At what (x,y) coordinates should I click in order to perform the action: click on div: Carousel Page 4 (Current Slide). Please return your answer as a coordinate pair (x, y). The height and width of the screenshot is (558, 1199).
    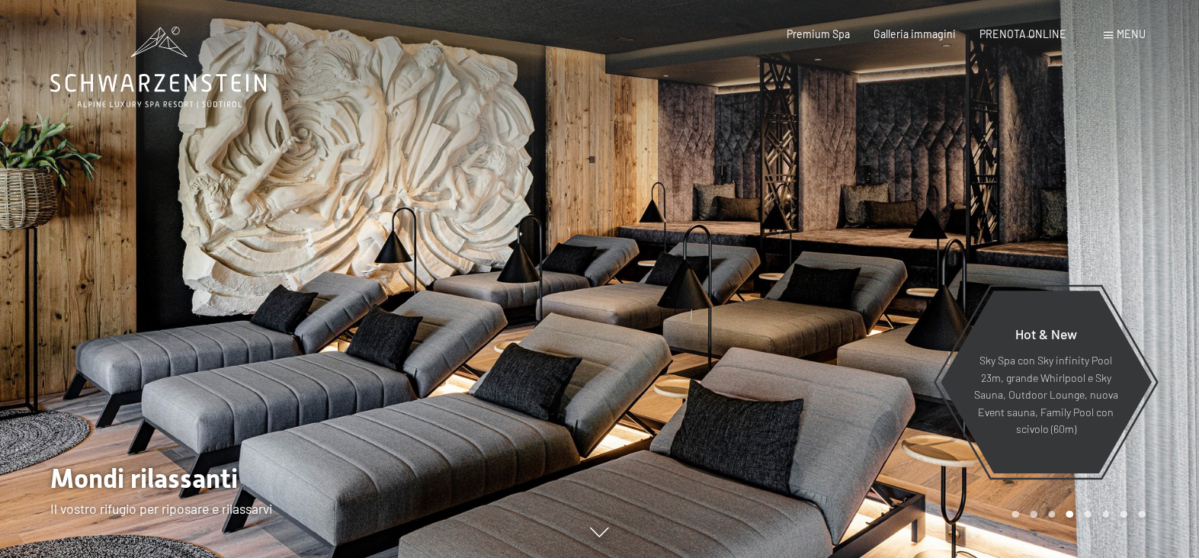
    Looking at the image, I should click on (1069, 514).